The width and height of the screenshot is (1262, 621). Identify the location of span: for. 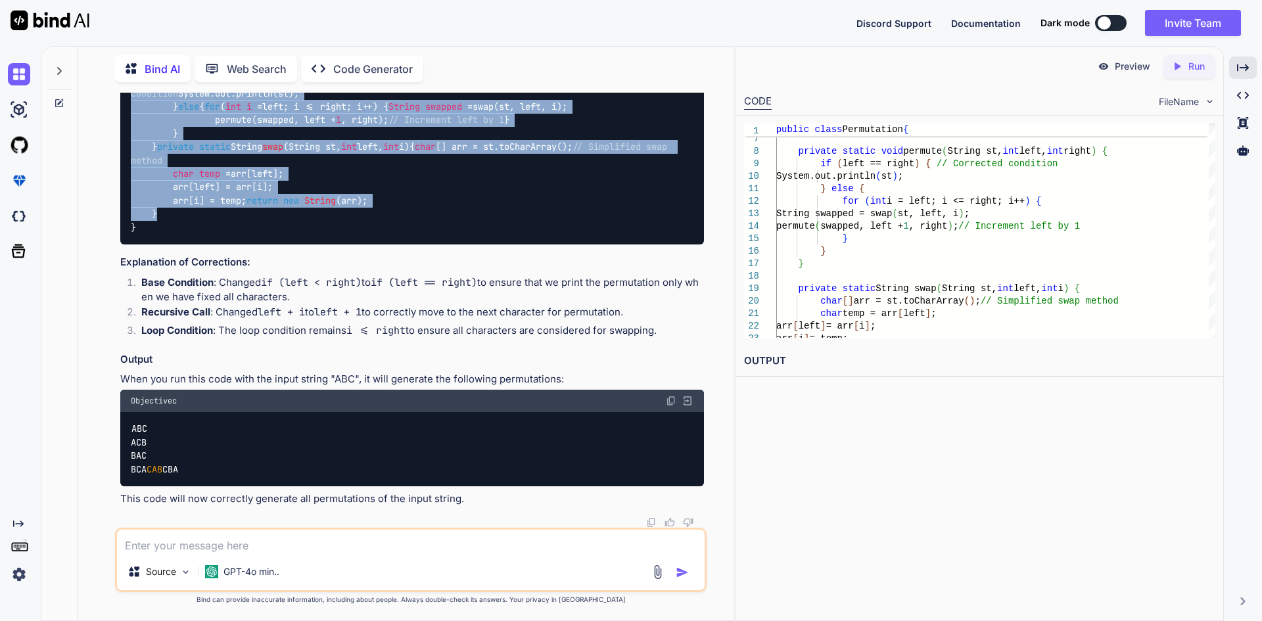
(850, 201).